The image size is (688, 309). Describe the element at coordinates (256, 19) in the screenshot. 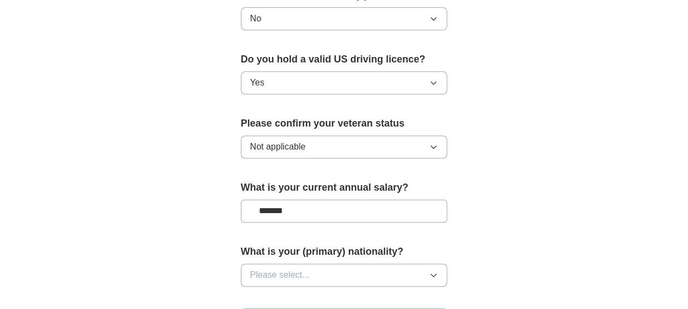

I see `span: No` at that location.